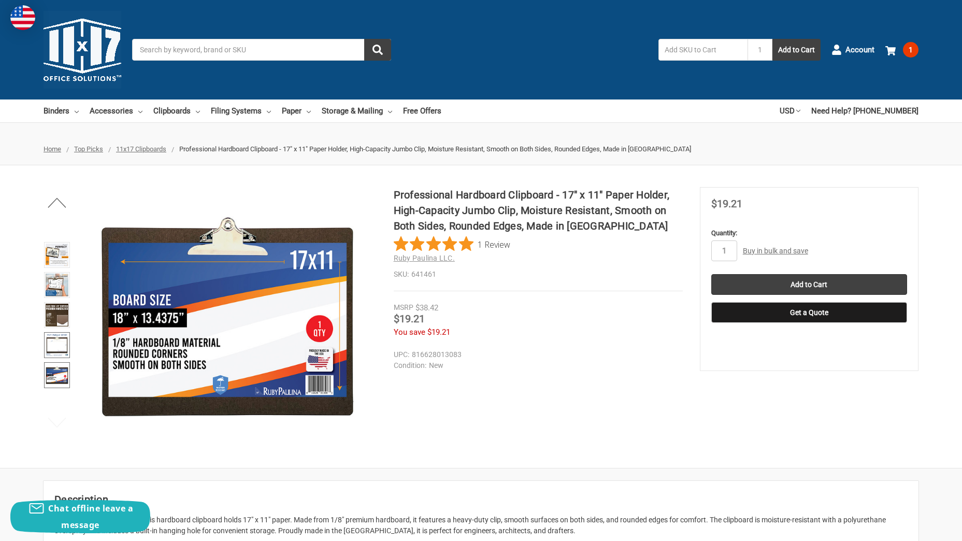 Image resolution: width=962 pixels, height=541 pixels. What do you see at coordinates (177, 111) in the screenshot?
I see `a: Clipboards` at bounding box center [177, 111].